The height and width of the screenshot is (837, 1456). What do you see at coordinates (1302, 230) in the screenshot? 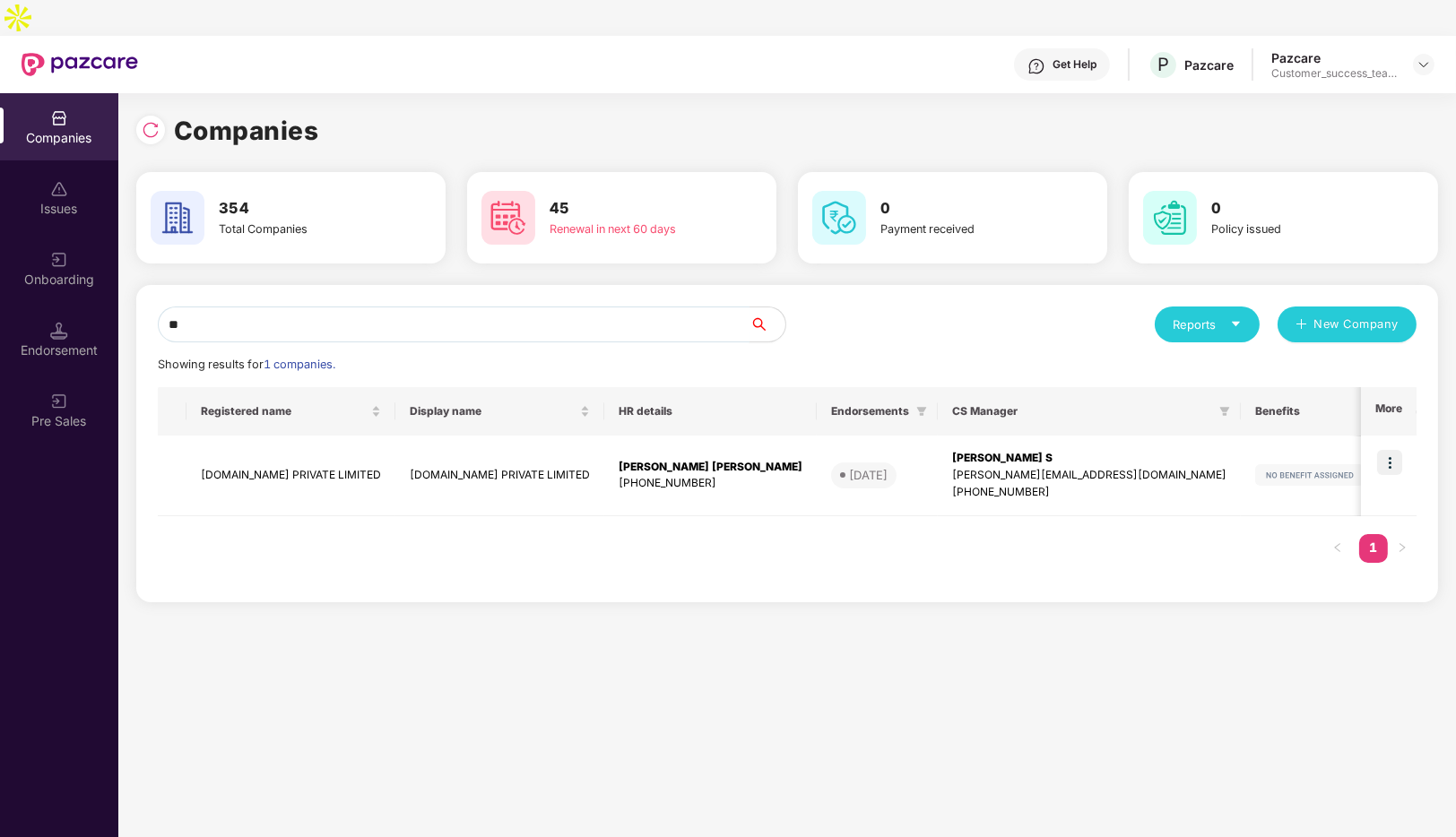
I see `div: Policy issued` at bounding box center [1302, 230].